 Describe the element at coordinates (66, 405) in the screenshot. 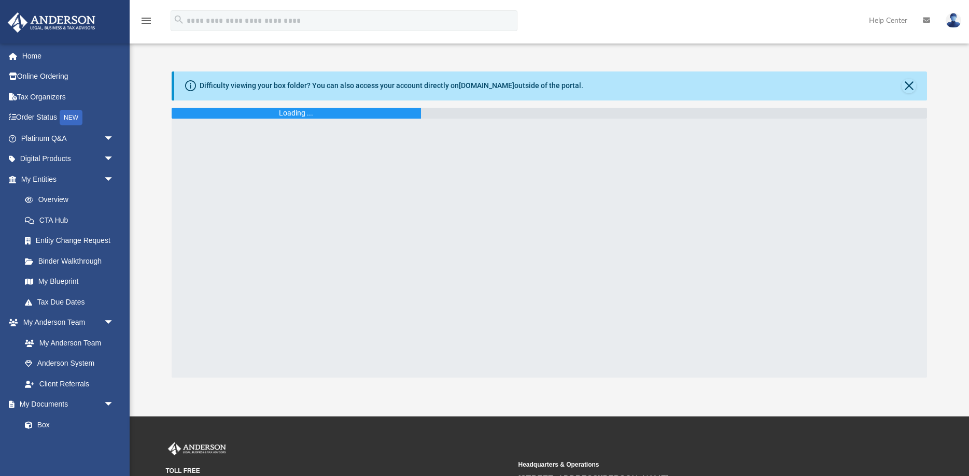

I see `a: My Documentsarrow_drop_down` at that location.